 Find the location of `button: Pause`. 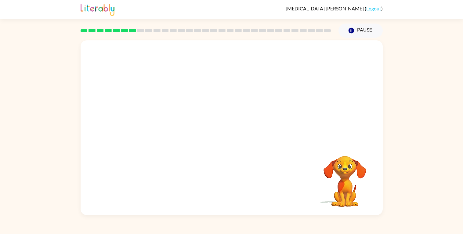

button: Pause is located at coordinates (361, 31).